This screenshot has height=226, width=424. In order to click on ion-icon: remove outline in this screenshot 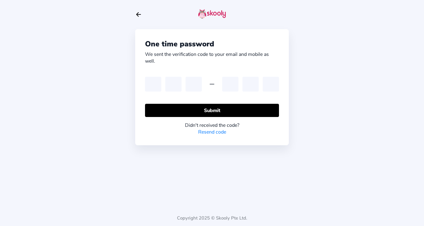, I will do `click(212, 84)`.